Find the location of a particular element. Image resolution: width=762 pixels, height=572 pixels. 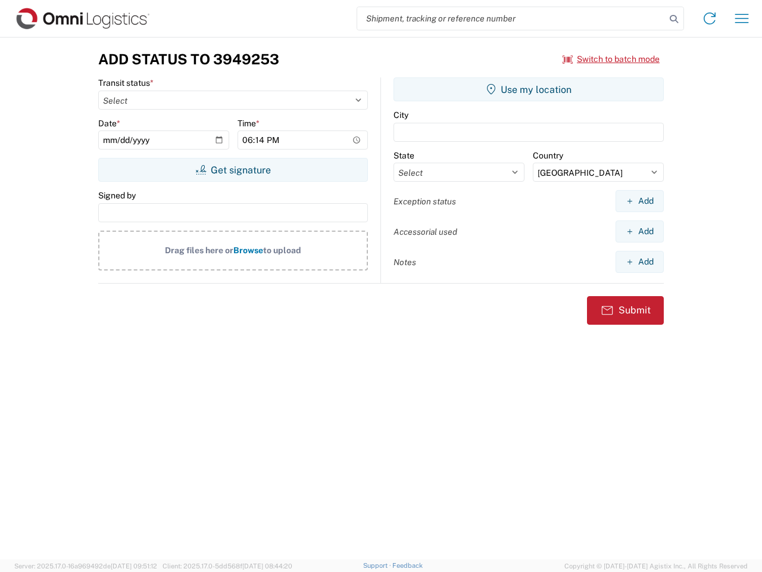

label: State is located at coordinates (404, 155).